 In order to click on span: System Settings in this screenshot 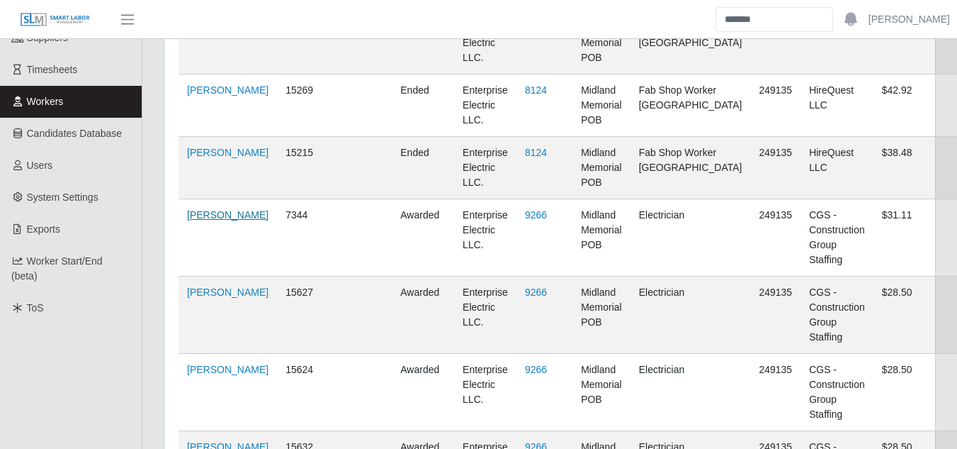, I will do `click(62, 197)`.